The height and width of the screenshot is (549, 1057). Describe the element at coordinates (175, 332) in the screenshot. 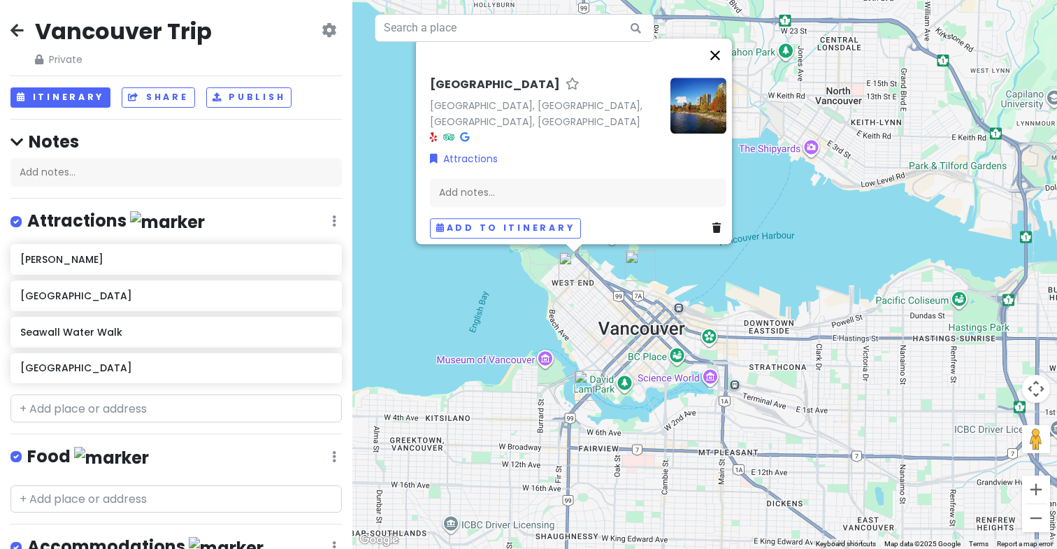

I see `h6: Seawall Water Walk` at that location.